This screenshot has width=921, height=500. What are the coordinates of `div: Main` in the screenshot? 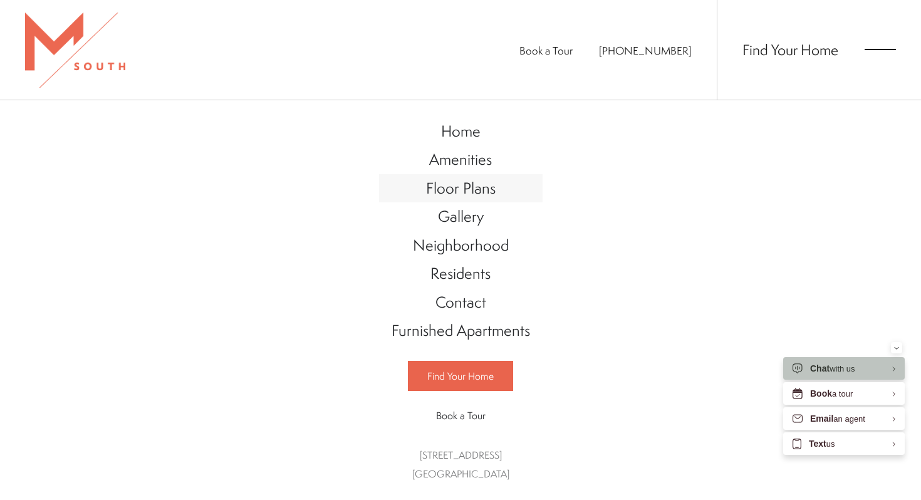 It's located at (461, 300).